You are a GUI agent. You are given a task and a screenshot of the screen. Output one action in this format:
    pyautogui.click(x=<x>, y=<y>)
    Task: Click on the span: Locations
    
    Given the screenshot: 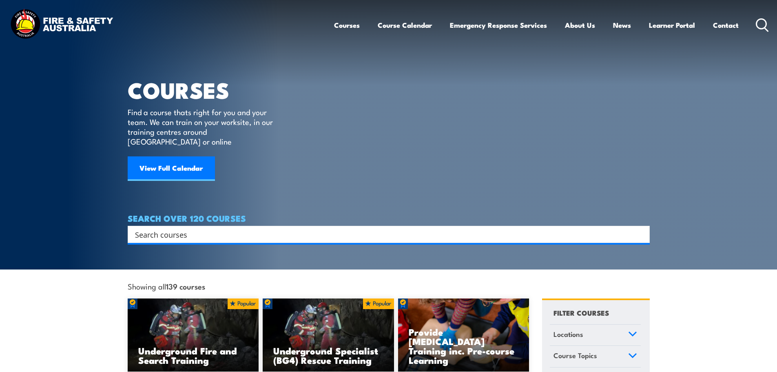 What is the action you would take?
    pyautogui.click(x=568, y=334)
    